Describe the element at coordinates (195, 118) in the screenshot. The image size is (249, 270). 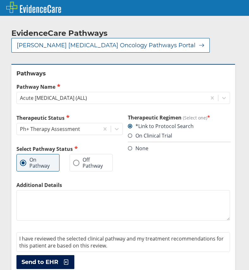
I see `span: (Select one)` at that location.